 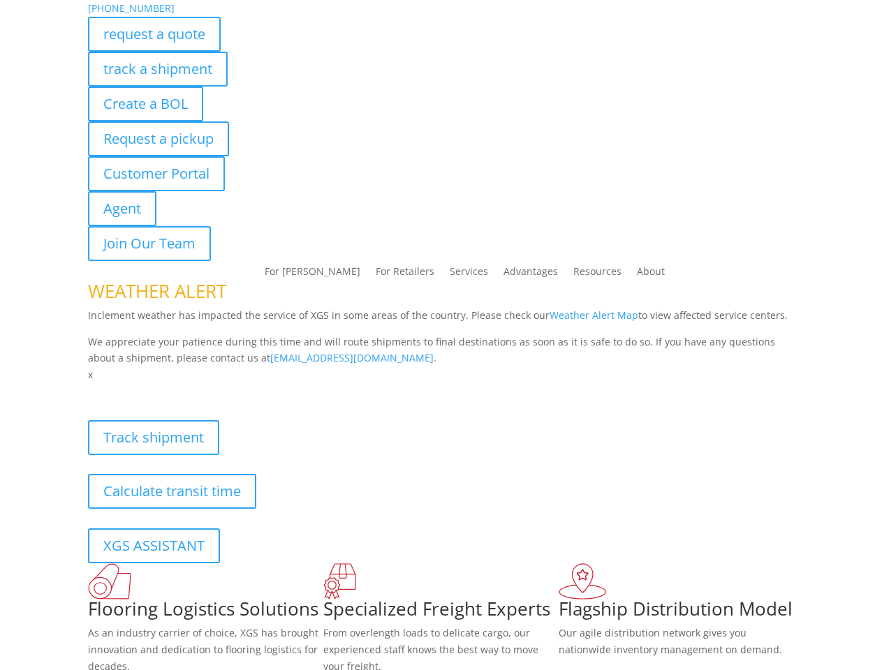 What do you see at coordinates (172, 491) in the screenshot?
I see `a: Calculate transit time` at bounding box center [172, 491].